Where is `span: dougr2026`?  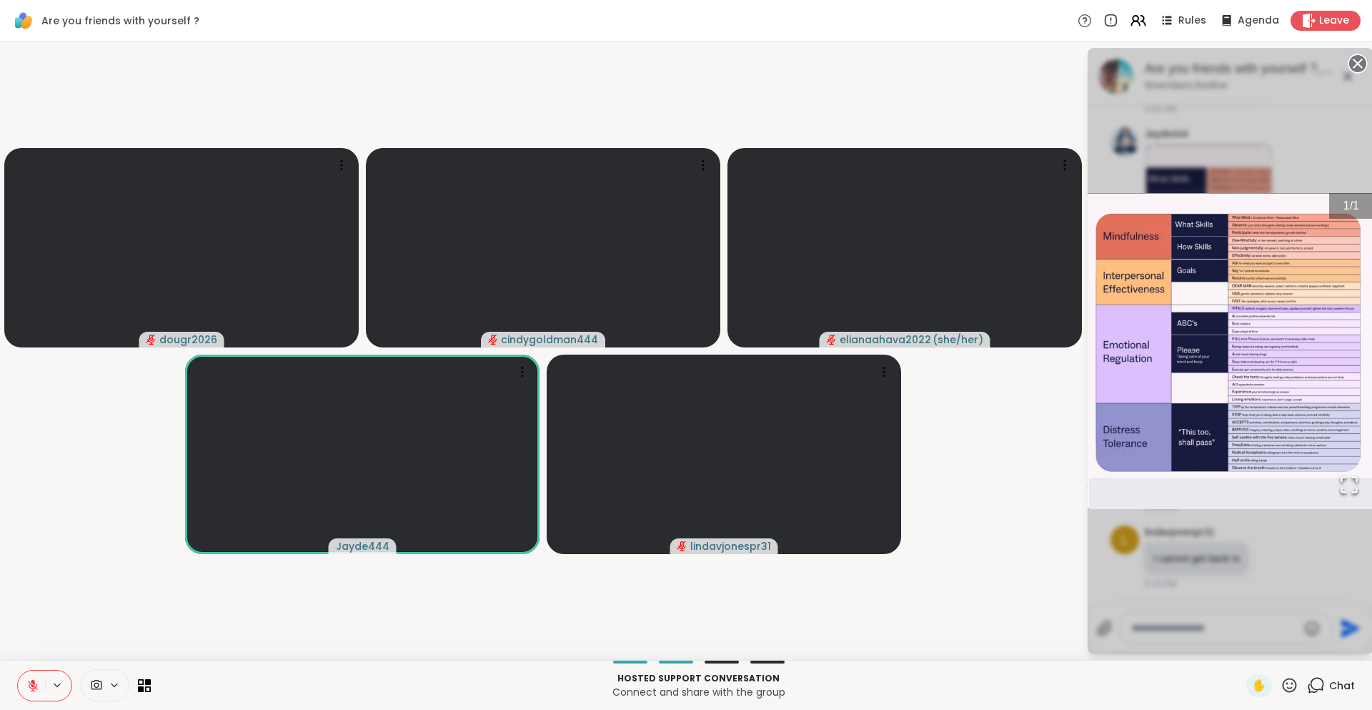
span: dougr2026 is located at coordinates (188, 340).